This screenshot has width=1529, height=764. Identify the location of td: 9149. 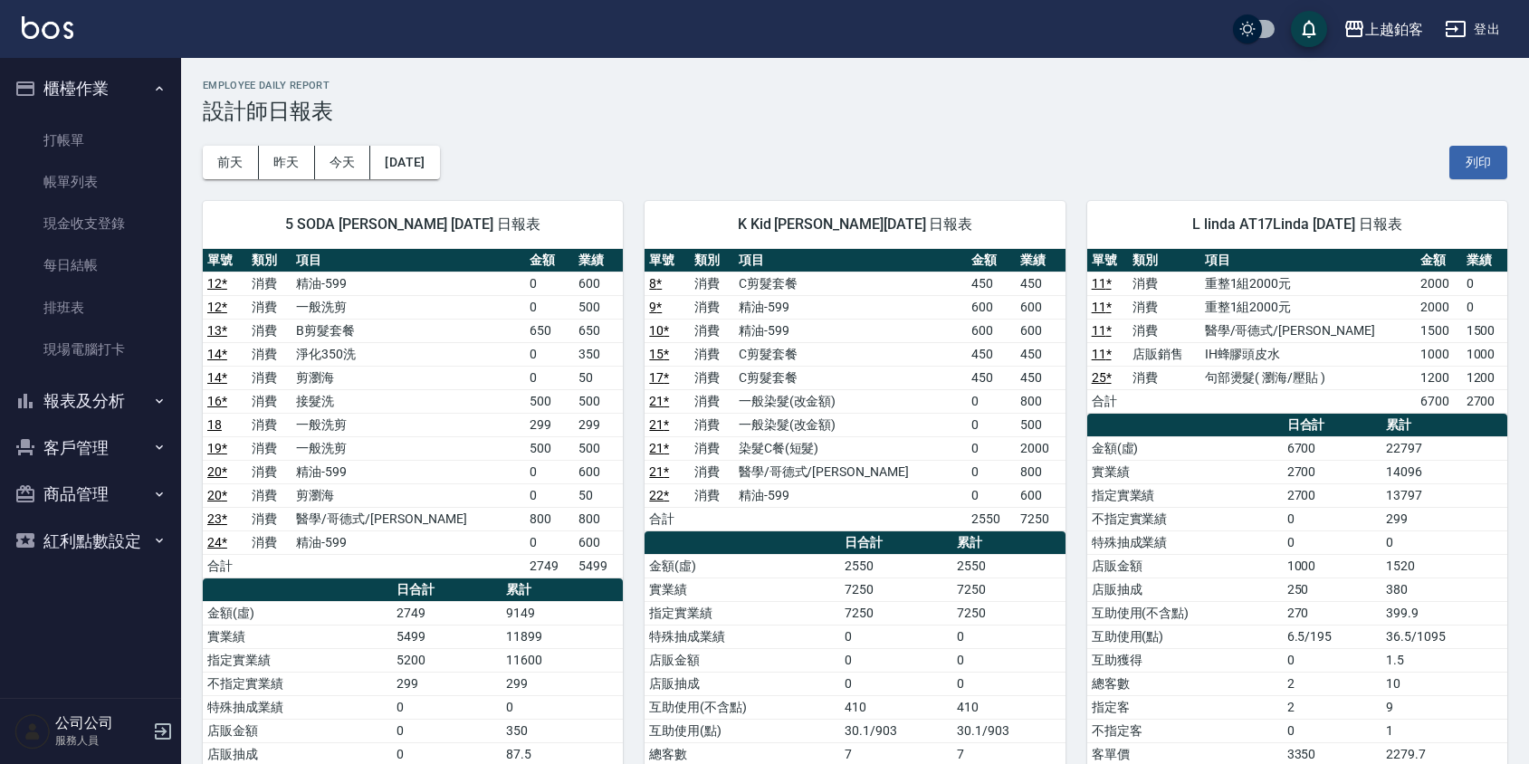
(562, 613).